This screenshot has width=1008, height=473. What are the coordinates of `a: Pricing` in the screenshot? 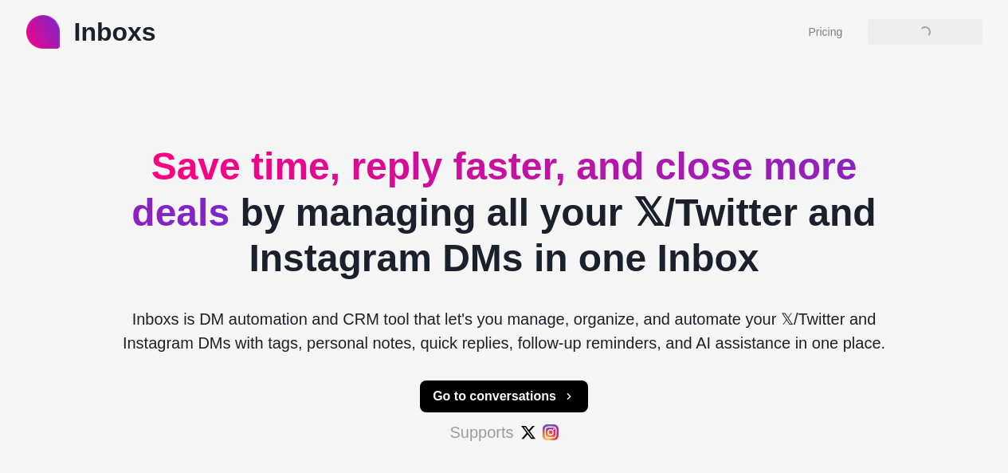 It's located at (825, 32).